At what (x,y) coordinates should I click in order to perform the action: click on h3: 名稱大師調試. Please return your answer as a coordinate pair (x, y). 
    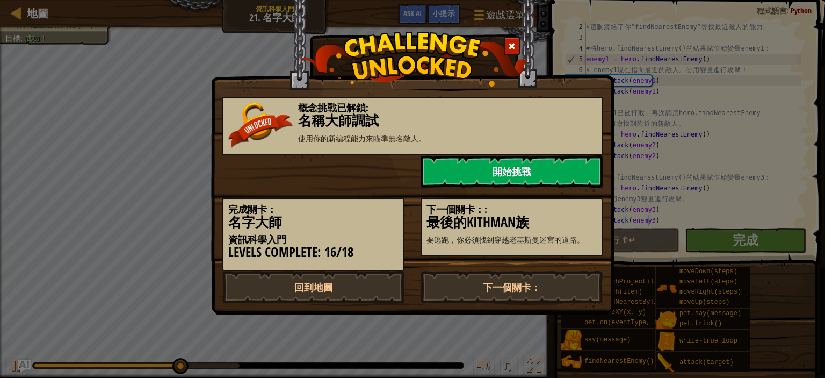
    Looking at the image, I should click on (412, 120).